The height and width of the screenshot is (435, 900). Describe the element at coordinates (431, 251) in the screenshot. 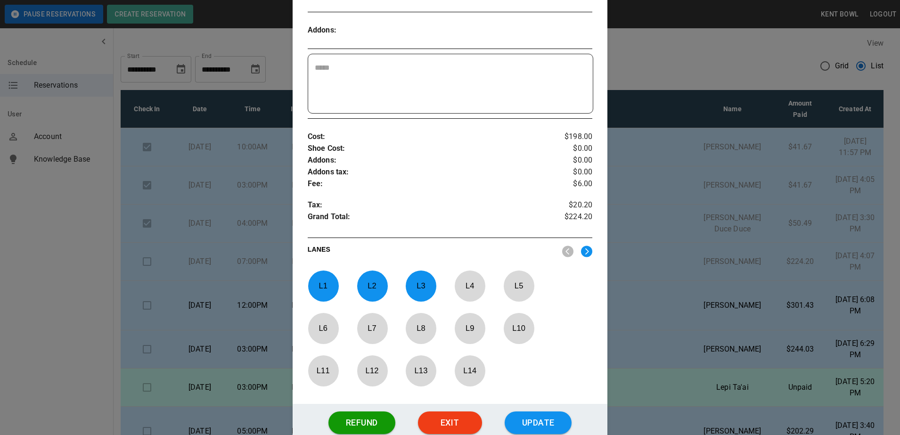

I see `p: LANES` at that location.